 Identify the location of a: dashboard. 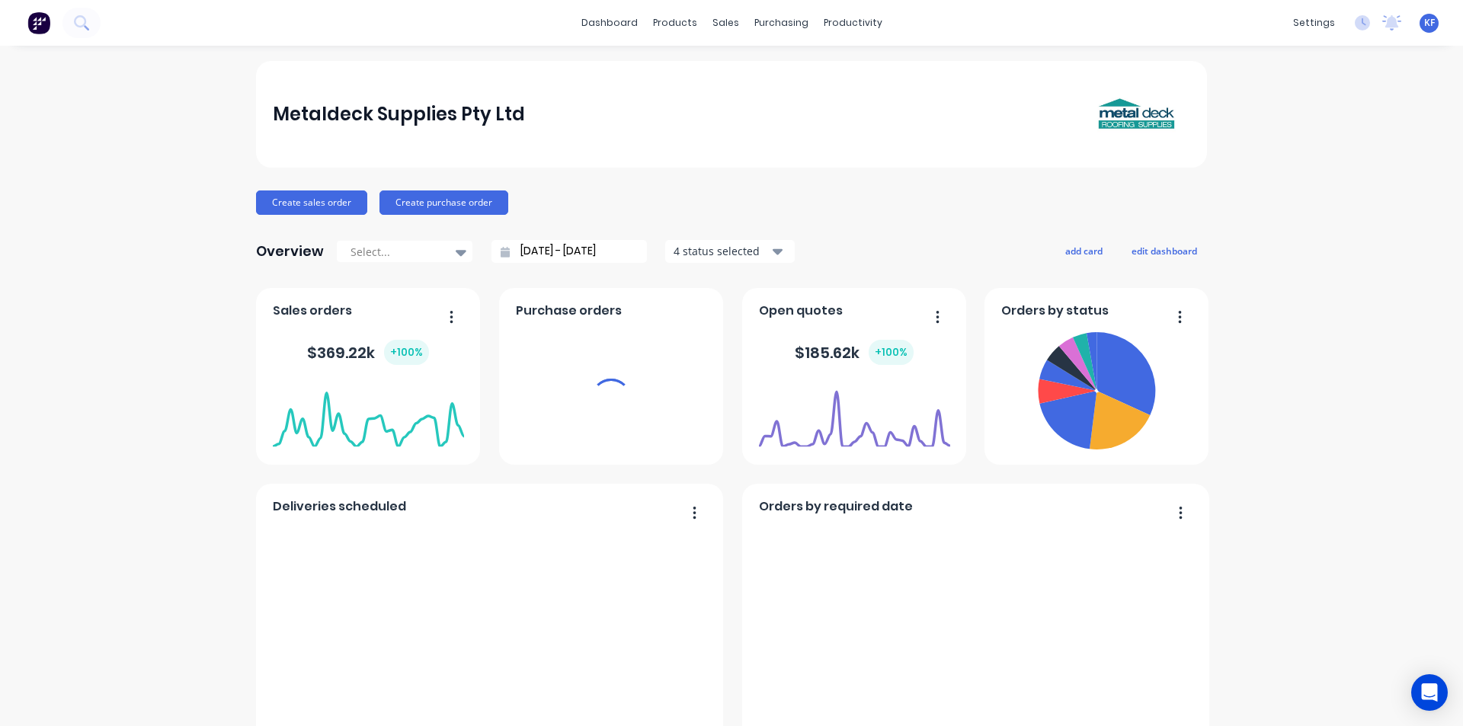
(610, 23).